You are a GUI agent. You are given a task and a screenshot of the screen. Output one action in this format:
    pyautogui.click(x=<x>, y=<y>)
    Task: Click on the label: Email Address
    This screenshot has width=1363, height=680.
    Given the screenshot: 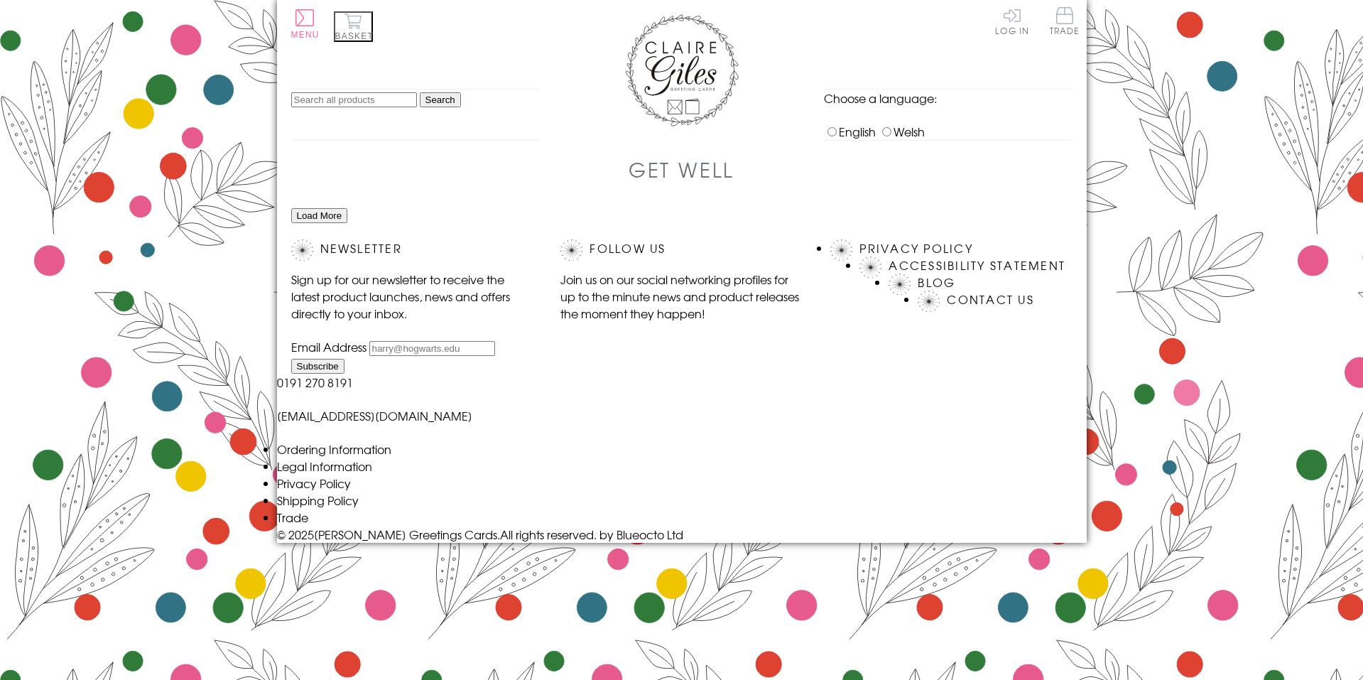 What is the action you would take?
    pyautogui.click(x=329, y=347)
    